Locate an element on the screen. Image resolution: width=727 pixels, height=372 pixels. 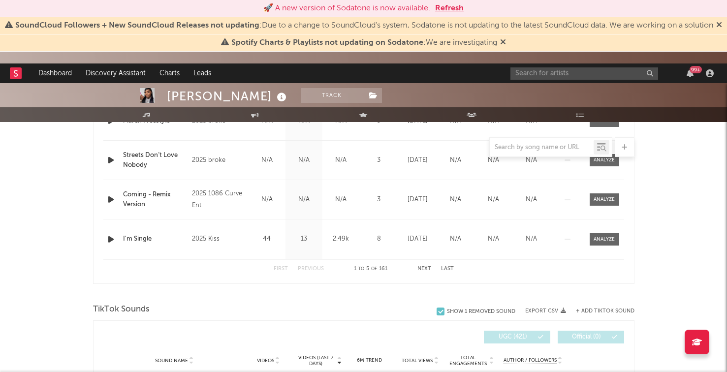
span: Official ( 0 ) is located at coordinates (587, 337).